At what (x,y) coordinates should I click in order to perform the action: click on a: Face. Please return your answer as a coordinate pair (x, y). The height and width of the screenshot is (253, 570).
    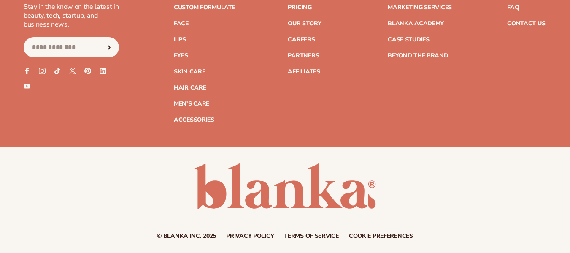
    Looking at the image, I should click on (181, 24).